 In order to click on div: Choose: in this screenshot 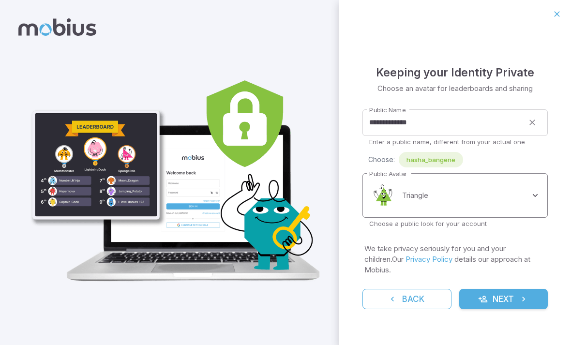, I will do `click(458, 160)`.